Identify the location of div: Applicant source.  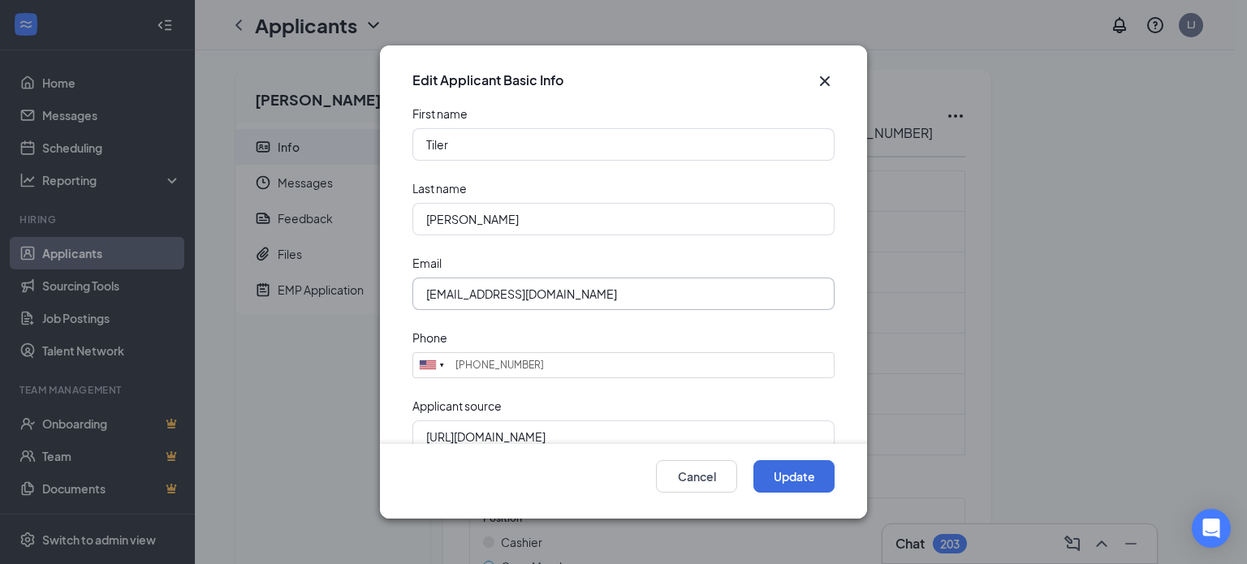
(457, 406).